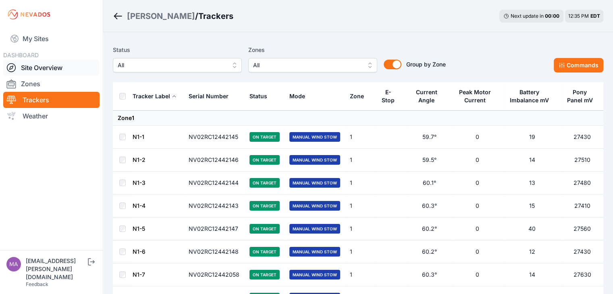 The image size is (613, 294). I want to click on div: Mode, so click(297, 96).